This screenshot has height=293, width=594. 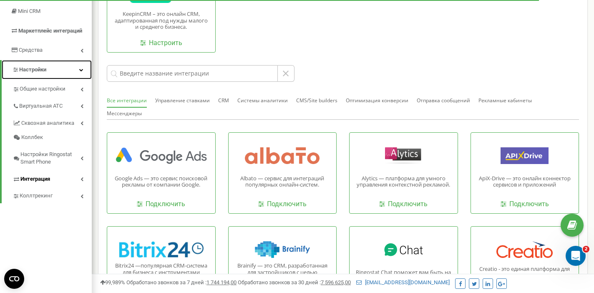 What do you see at coordinates (223, 100) in the screenshot?
I see `button: CRM` at bounding box center [223, 100].